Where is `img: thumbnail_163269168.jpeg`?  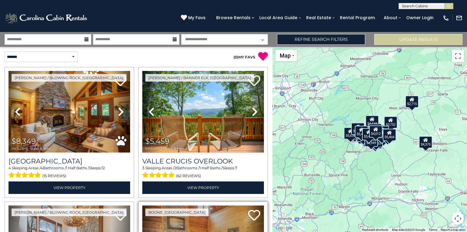
img: thumbnail_163269168.jpeg is located at coordinates (69, 112).